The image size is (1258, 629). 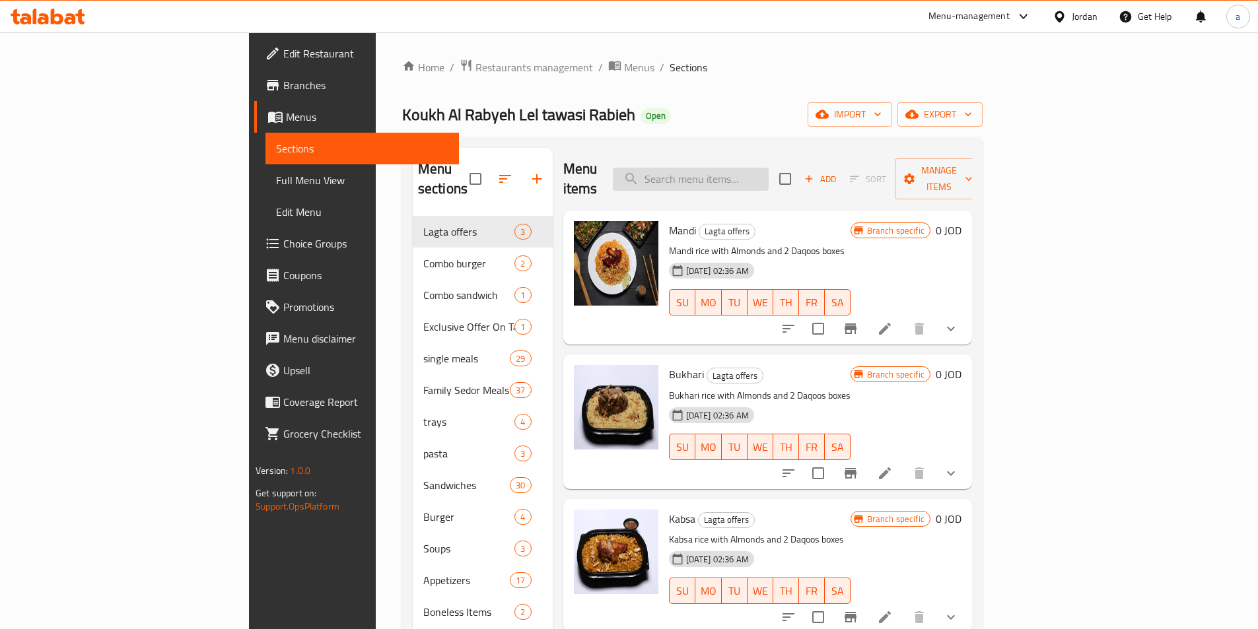 What do you see at coordinates (469, 327) in the screenshot?
I see `div: Exclusive Offer On Talabat` at bounding box center [469, 327].